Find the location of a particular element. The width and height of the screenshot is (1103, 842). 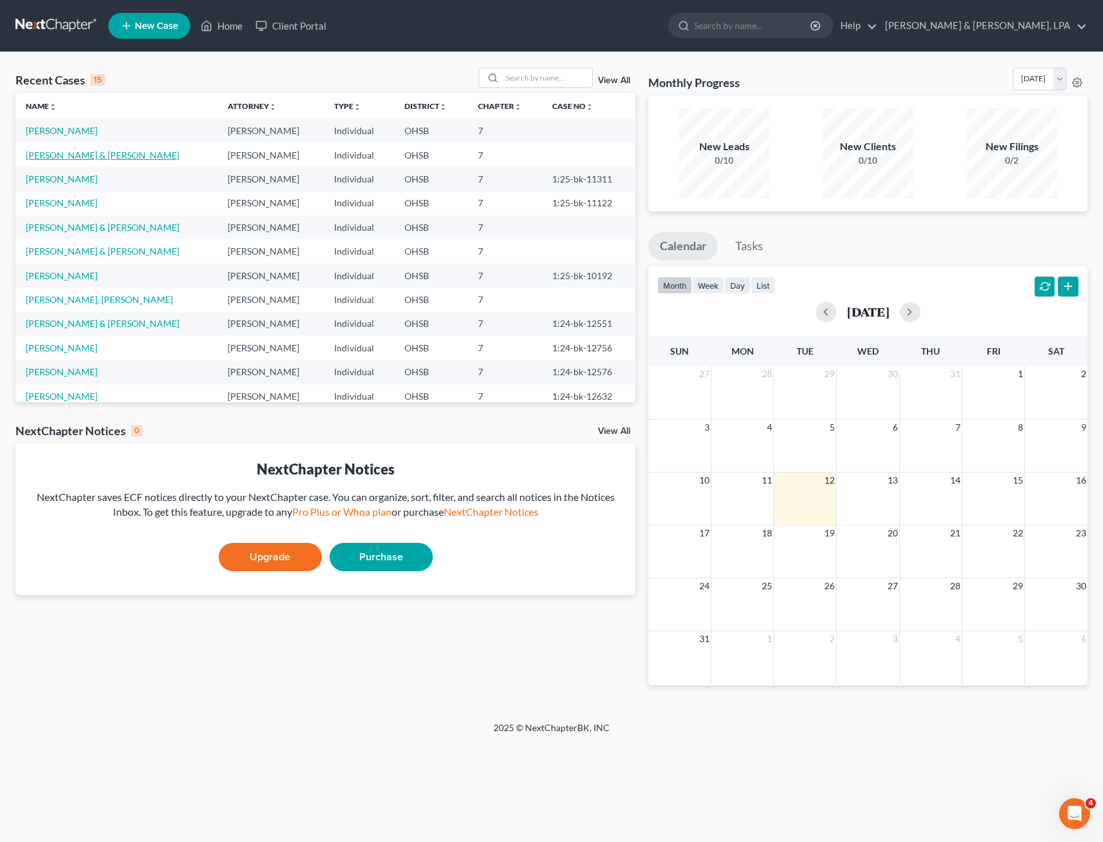

div: NextChapter Notices is located at coordinates (325, 469).